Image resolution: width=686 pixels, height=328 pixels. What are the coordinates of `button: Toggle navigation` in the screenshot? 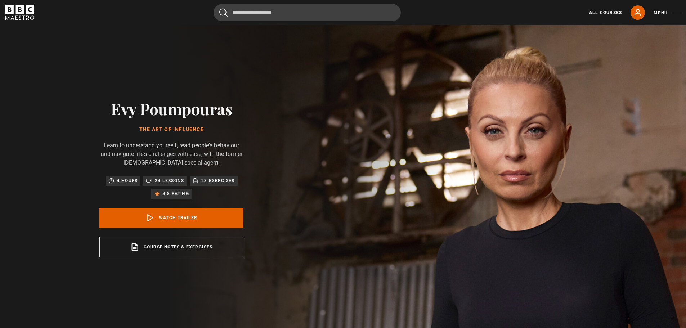 It's located at (667, 13).